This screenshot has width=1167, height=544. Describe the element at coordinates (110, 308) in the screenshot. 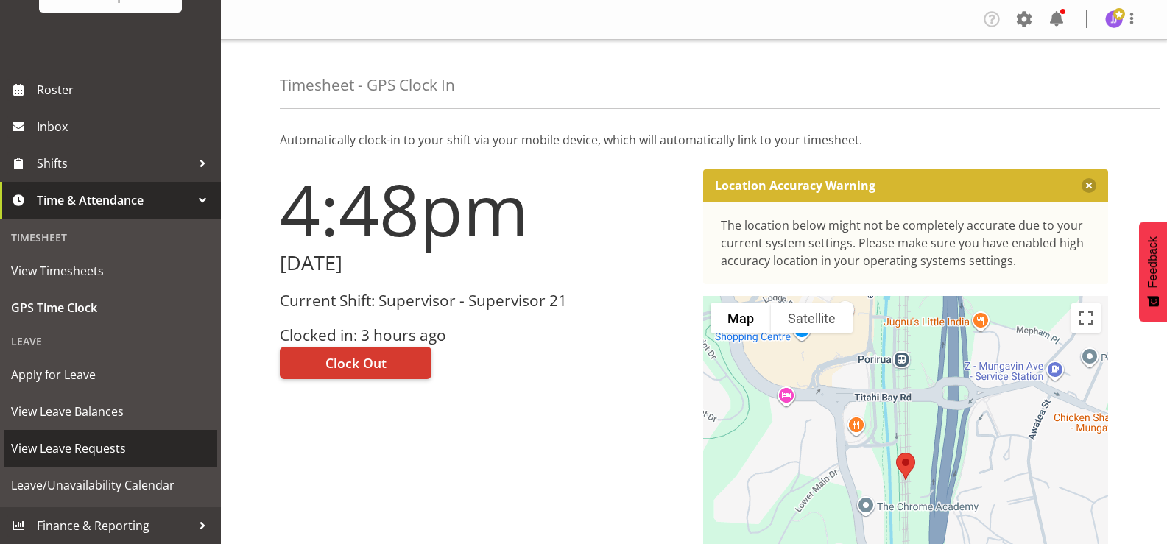

I see `span: GPS Time Clock` at that location.